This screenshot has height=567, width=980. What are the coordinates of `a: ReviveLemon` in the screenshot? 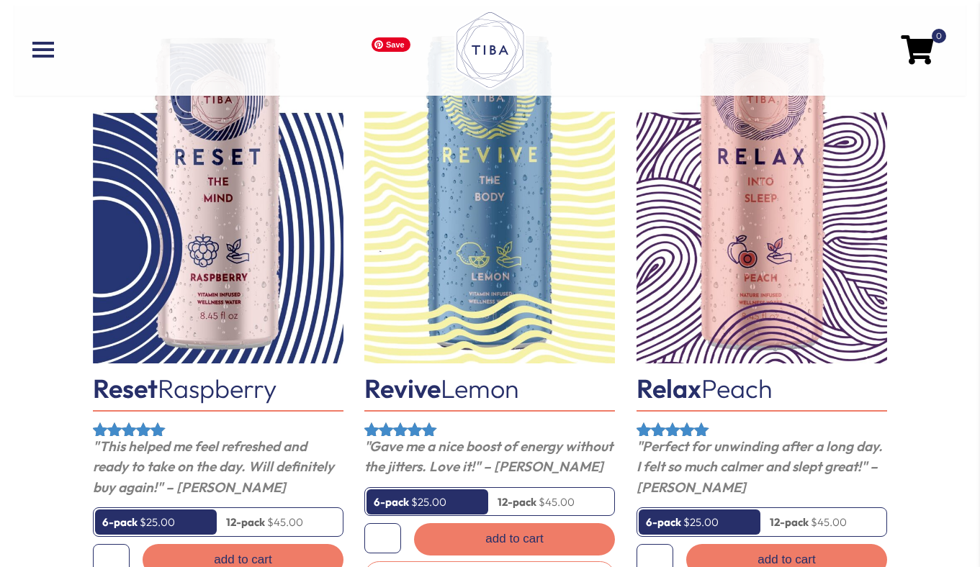 It's located at (441, 388).